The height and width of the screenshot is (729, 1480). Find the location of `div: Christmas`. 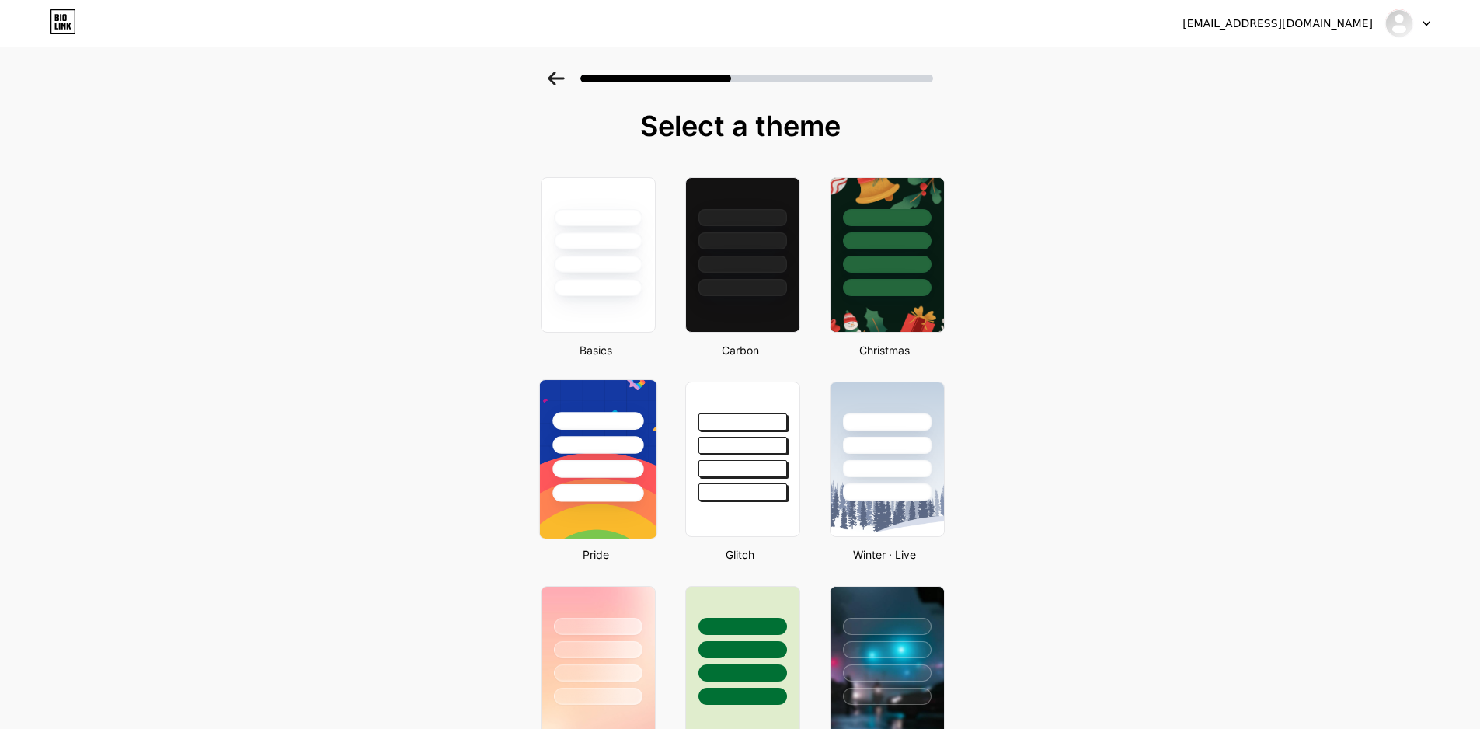

div: Christmas is located at coordinates (885, 350).